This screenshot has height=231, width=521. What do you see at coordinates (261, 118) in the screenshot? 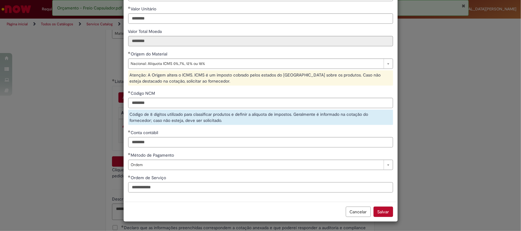
I see `div: Código de 8 dígitos utilizado para classificar produtos e definir a alíquota de impostos. Geralme...` at bounding box center [261, 118].